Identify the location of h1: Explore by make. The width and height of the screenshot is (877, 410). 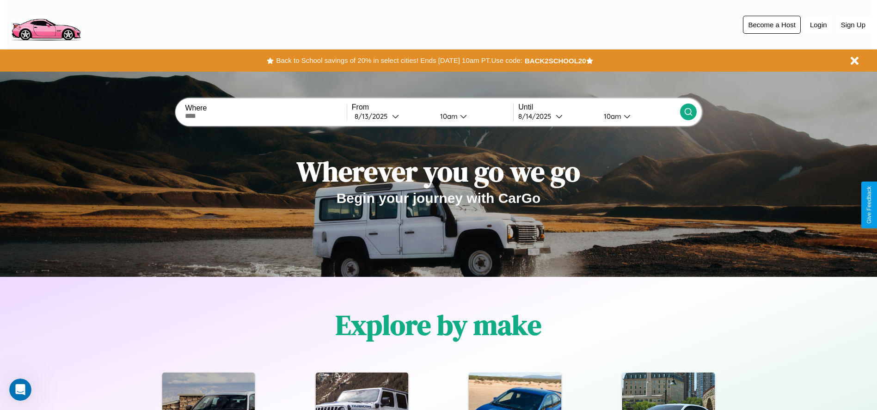
(438, 325).